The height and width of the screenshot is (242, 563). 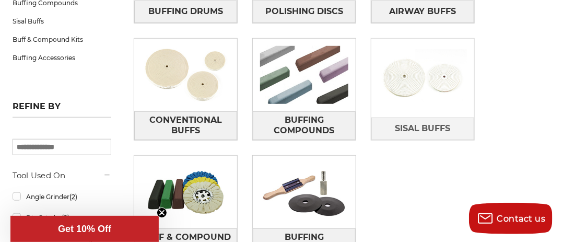 What do you see at coordinates (304, 75) in the screenshot?
I see `img: Buffing Compounds` at bounding box center [304, 75].